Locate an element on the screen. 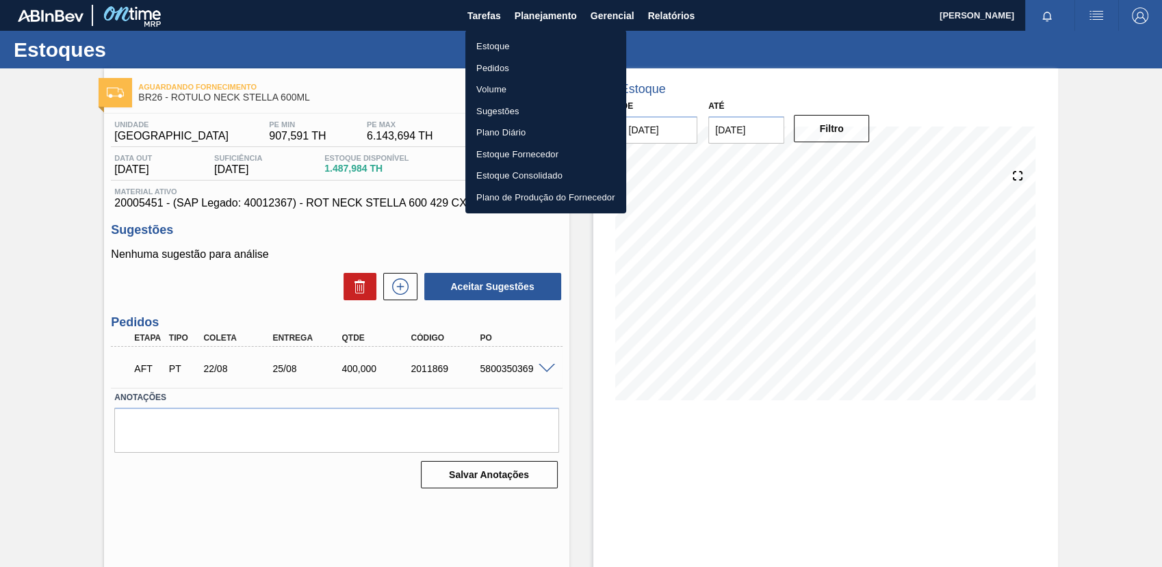 The height and width of the screenshot is (567, 1162). li: Sugestões is located at coordinates (545, 112).